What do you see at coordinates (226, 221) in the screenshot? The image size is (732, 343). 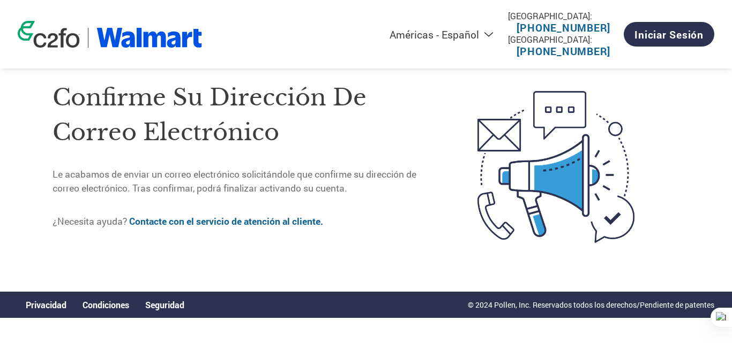 I see `a: Contacte con el servicio de atención al cliente.` at bounding box center [226, 221].